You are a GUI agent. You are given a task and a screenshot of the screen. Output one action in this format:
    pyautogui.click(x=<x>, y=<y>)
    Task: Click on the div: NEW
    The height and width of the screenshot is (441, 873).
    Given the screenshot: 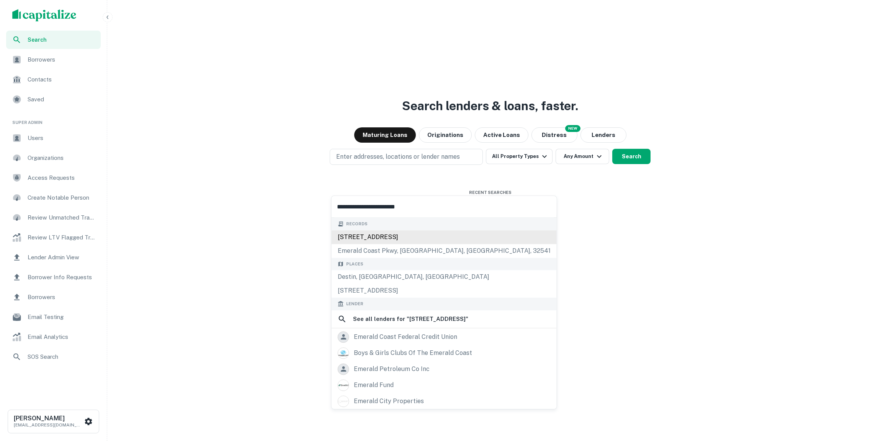 What is the action you would take?
    pyautogui.click(x=573, y=129)
    